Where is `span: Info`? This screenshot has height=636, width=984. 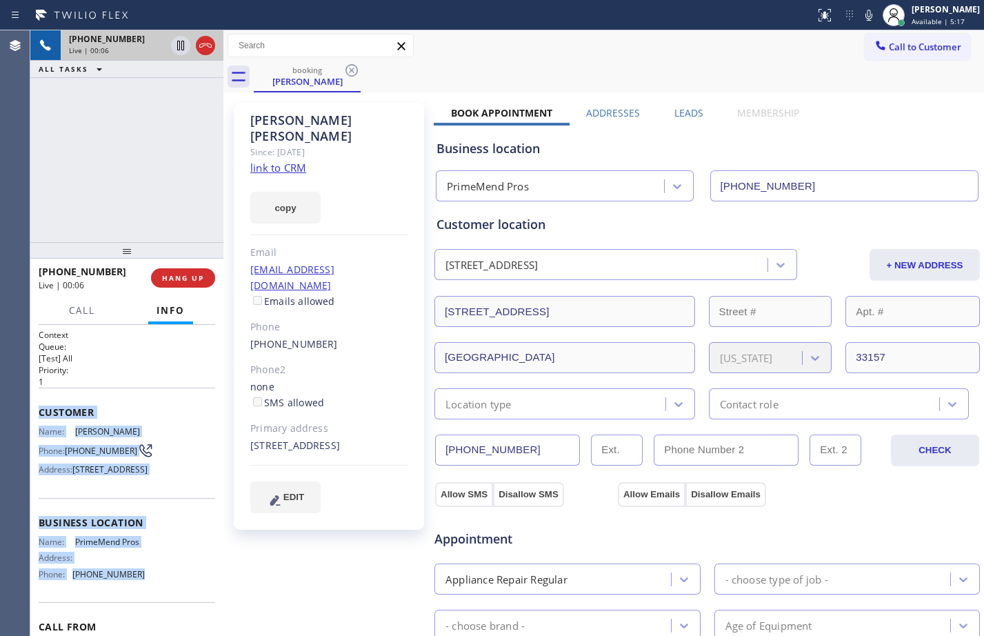
span: Info is located at coordinates (170, 310).